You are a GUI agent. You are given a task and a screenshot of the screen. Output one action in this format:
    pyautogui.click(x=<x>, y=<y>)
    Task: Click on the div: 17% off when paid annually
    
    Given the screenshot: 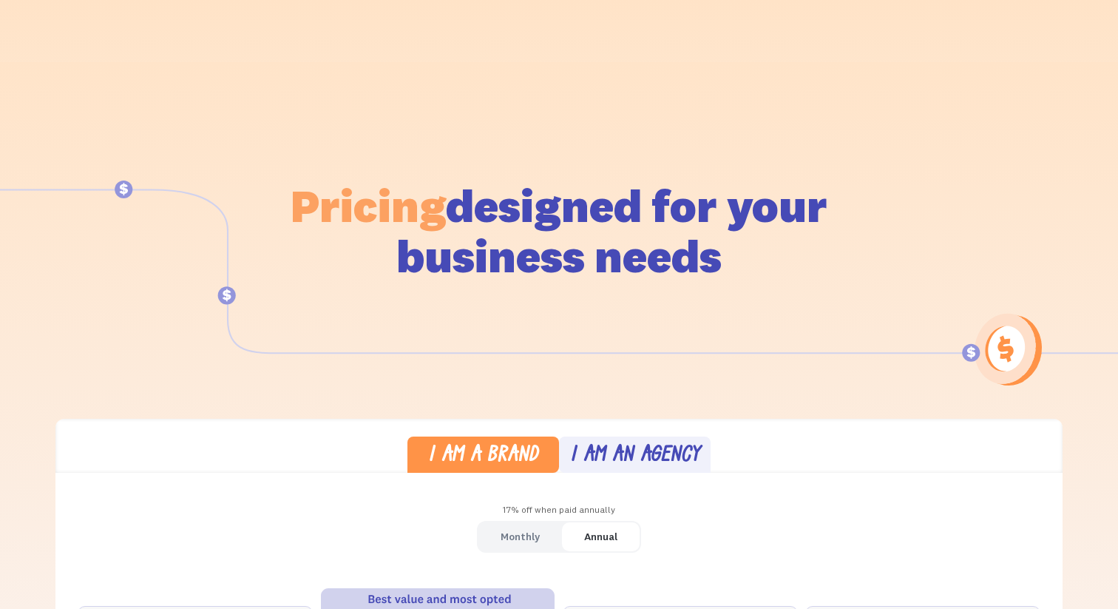 What is the action you would take?
    pyautogui.click(x=559, y=510)
    